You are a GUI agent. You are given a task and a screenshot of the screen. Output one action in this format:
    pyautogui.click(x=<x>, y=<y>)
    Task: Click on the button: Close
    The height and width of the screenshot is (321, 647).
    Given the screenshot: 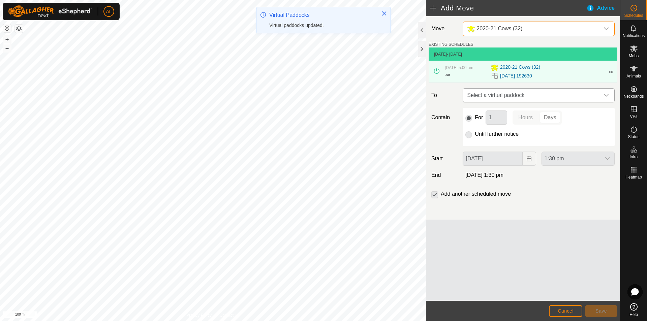 What is the action you would take?
    pyautogui.click(x=384, y=13)
    